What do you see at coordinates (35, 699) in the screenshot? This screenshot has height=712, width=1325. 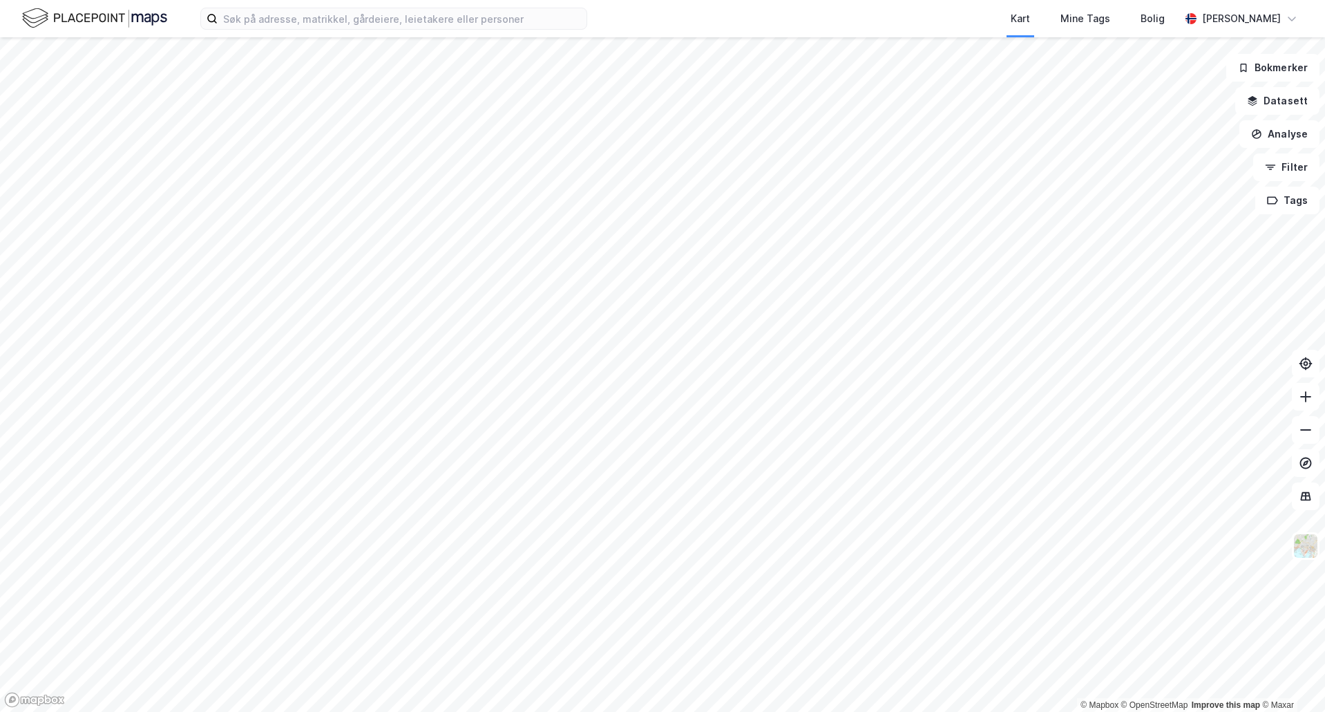 I see `a: Mapbox homepage` at bounding box center [35, 699].